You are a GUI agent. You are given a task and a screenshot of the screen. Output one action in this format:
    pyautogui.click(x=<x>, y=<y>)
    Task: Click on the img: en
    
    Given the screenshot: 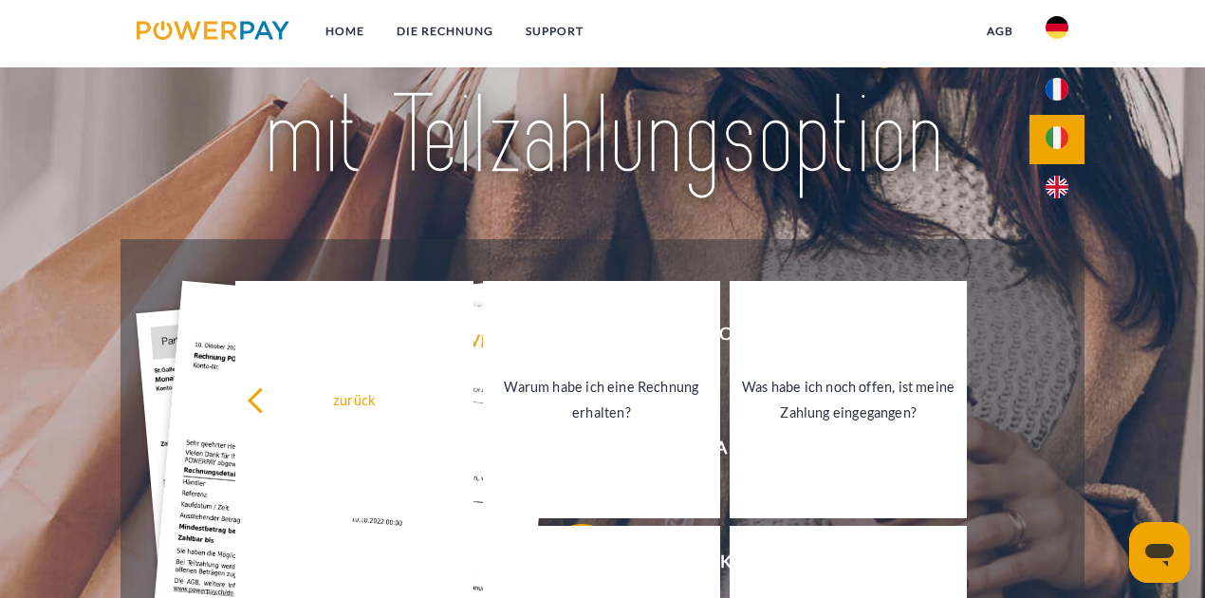 What is the action you would take?
    pyautogui.click(x=1057, y=187)
    